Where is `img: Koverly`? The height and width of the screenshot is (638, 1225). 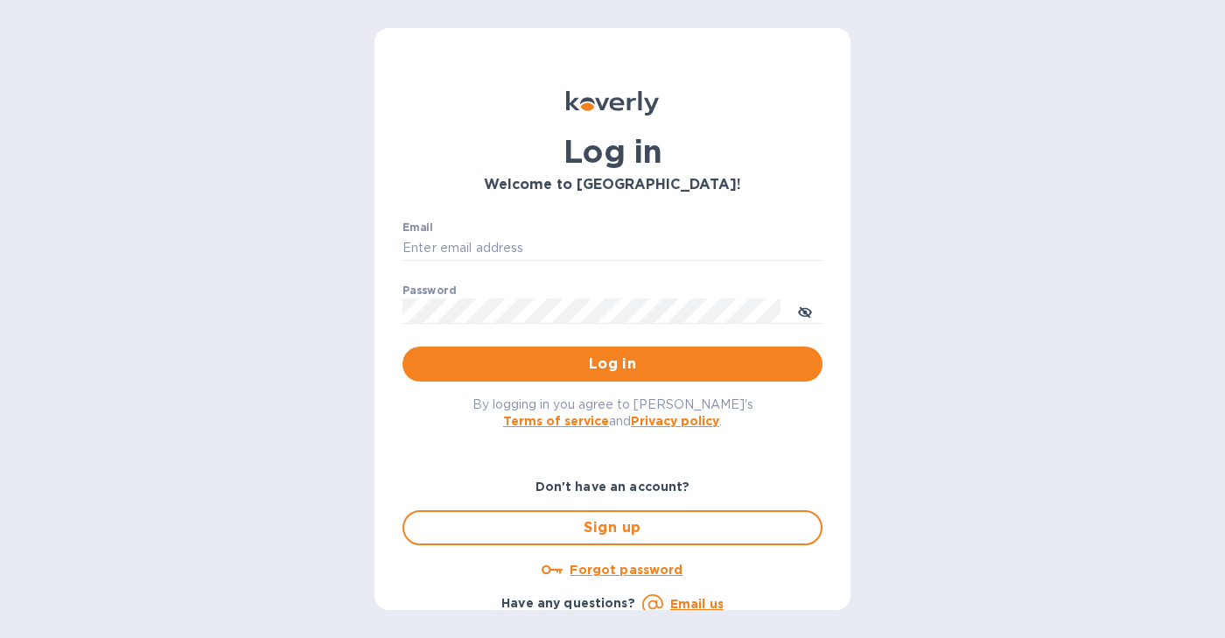
img: Koverly is located at coordinates (613, 103).